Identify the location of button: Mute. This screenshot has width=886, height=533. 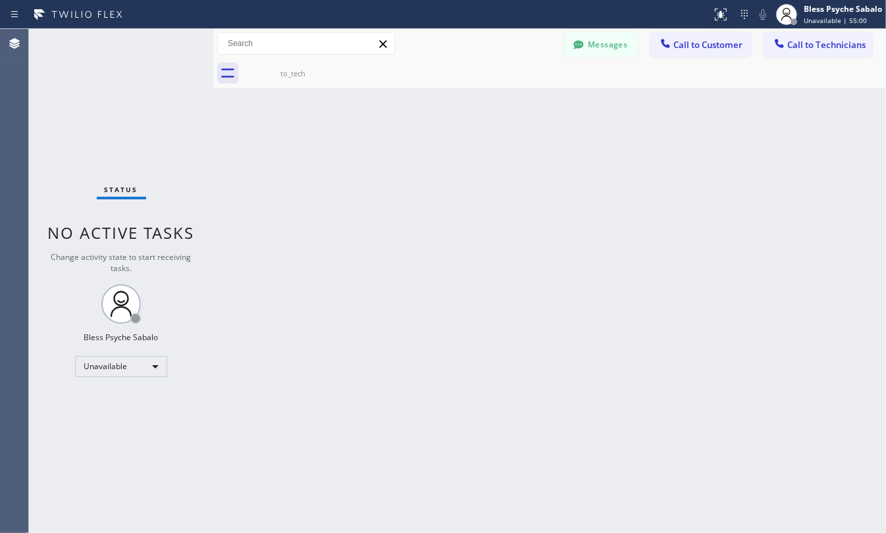
(763, 14).